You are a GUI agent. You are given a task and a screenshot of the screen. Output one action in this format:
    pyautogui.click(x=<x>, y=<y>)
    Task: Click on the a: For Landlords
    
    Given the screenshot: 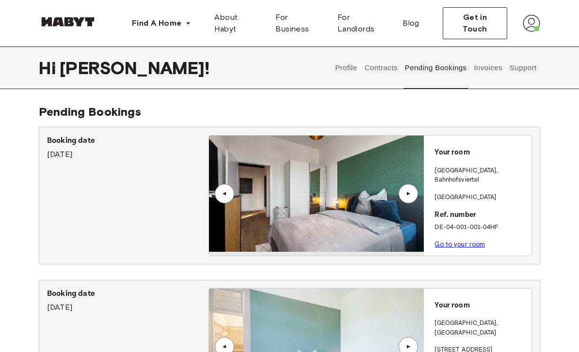 What is the action you would take?
    pyautogui.click(x=362, y=23)
    